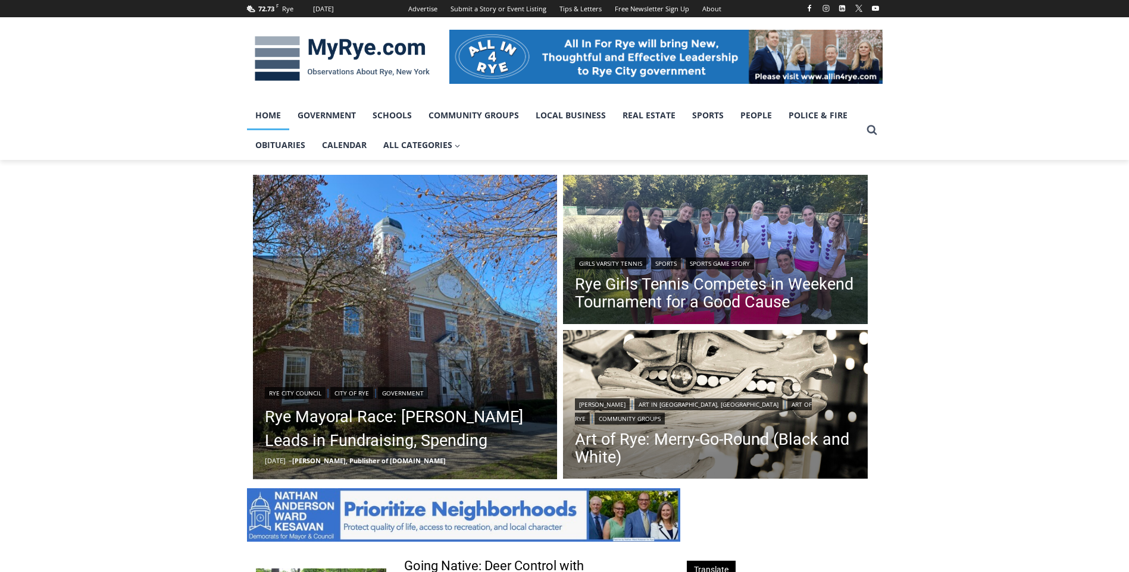 This screenshot has width=1129, height=572. What do you see at coordinates (344, 145) in the screenshot?
I see `a: Calendar` at bounding box center [344, 145].